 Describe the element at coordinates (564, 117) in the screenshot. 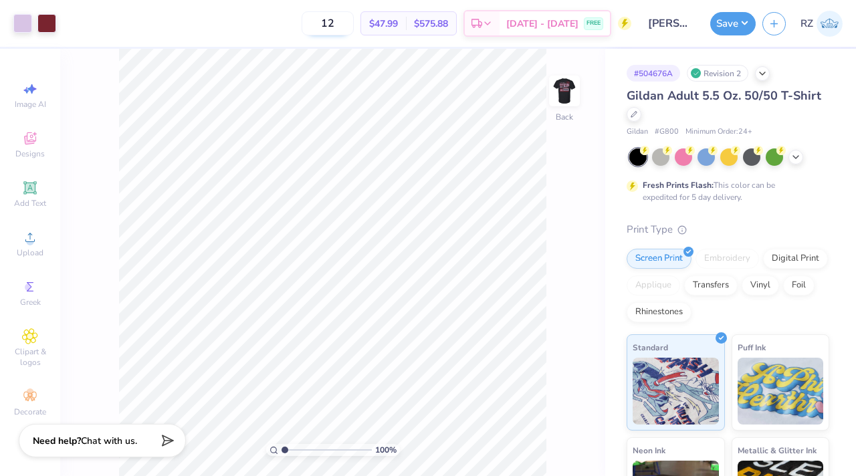

I see `div: Back` at that location.